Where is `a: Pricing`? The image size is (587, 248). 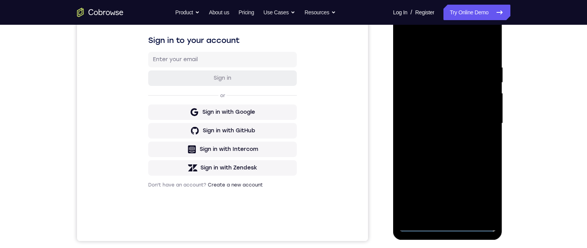 a: Pricing is located at coordinates (246, 12).